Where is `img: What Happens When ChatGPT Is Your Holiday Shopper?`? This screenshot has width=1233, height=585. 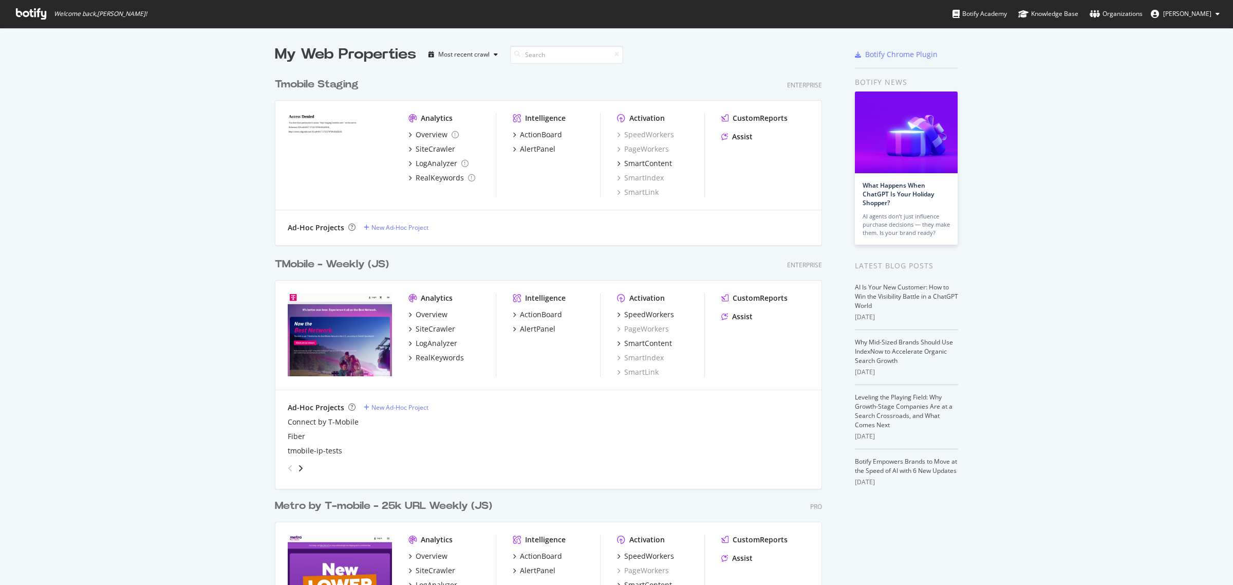 img: What Happens When ChatGPT Is Your Holiday Shopper? is located at coordinates (906, 132).